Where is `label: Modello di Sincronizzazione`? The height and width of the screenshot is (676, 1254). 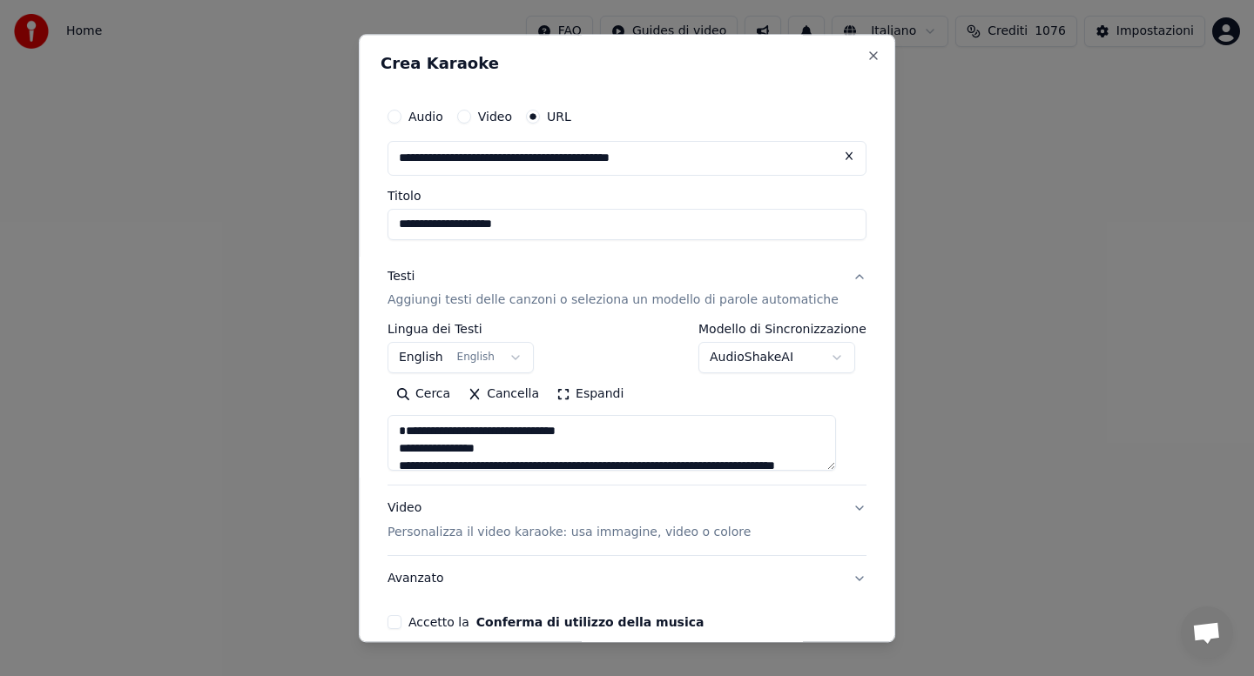 label: Modello di Sincronizzazione is located at coordinates (782, 330).